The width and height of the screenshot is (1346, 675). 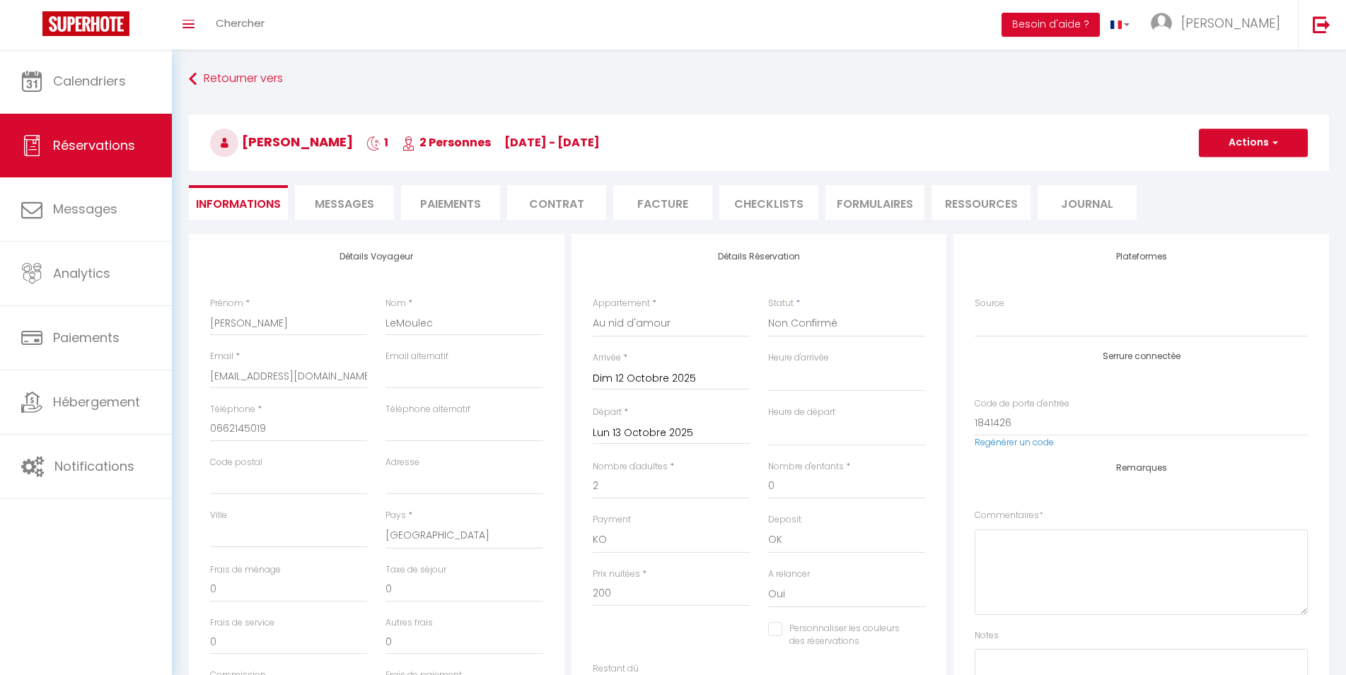 I want to click on label: Prix nuitées, so click(x=616, y=574).